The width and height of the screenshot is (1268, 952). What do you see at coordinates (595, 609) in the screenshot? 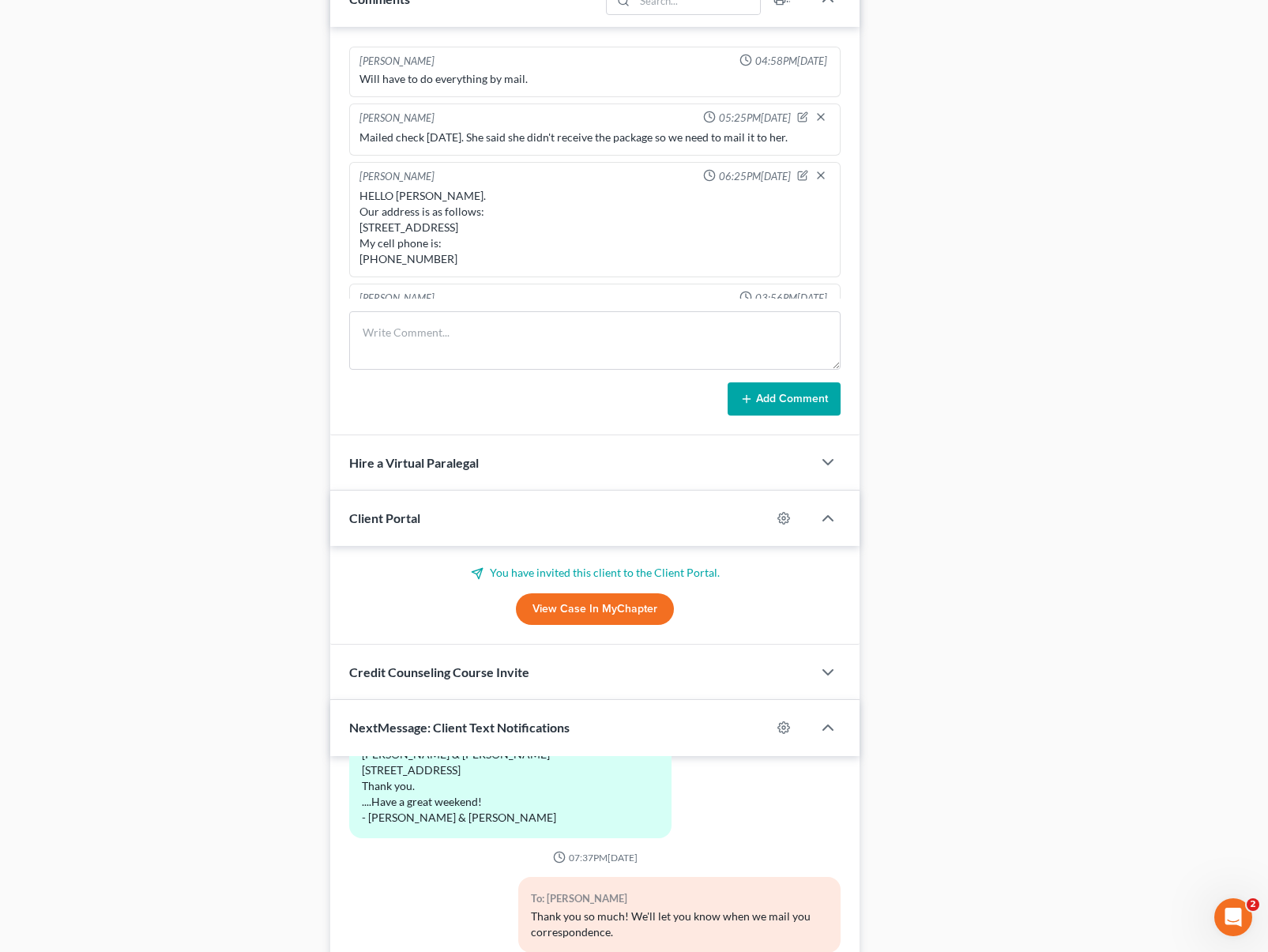
I see `a: View Case in MyChapter` at bounding box center [595, 609].